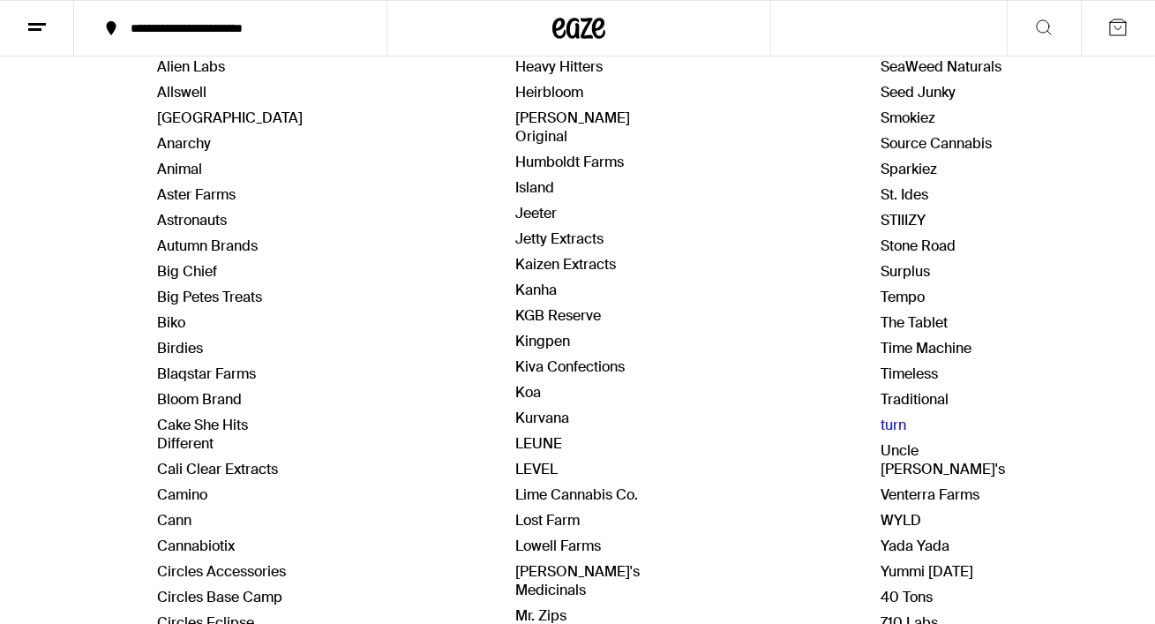 The image size is (1155, 624). What do you see at coordinates (544, 341) in the screenshot?
I see `a: Kingpen` at bounding box center [544, 341].